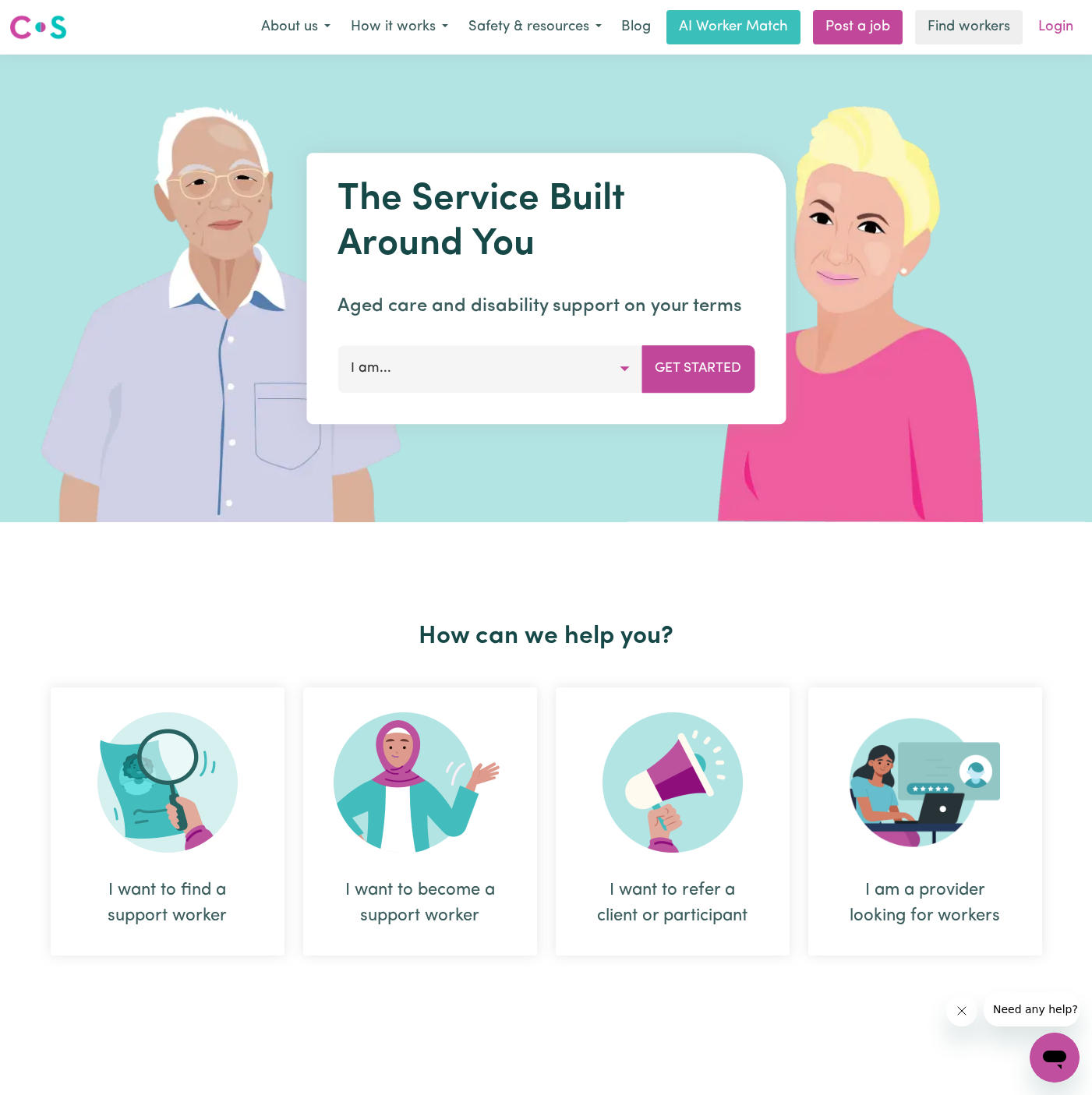  What do you see at coordinates (420, 782) in the screenshot?
I see `img: Become Worker` at bounding box center [420, 782].